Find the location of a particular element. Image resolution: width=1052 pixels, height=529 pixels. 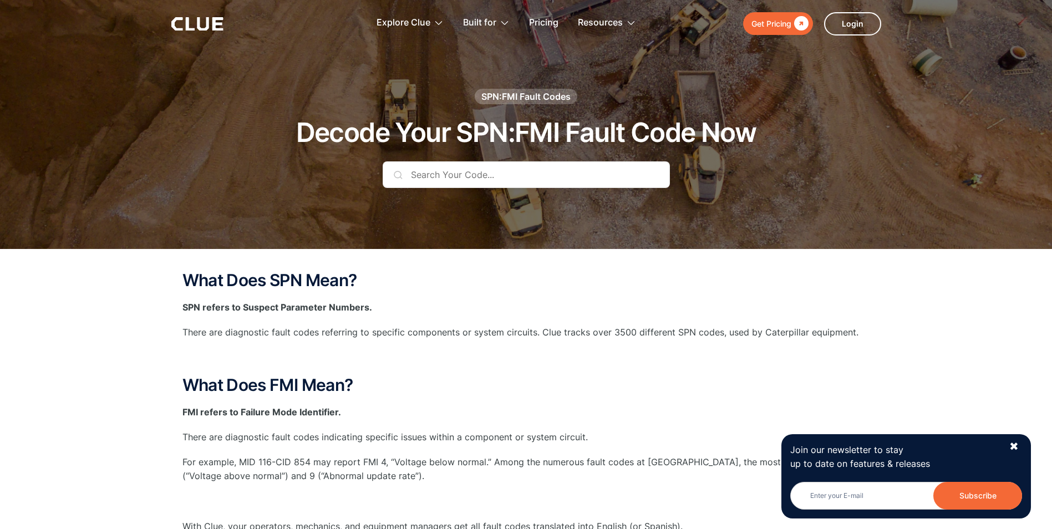

a: Get Pricing is located at coordinates (778, 23).